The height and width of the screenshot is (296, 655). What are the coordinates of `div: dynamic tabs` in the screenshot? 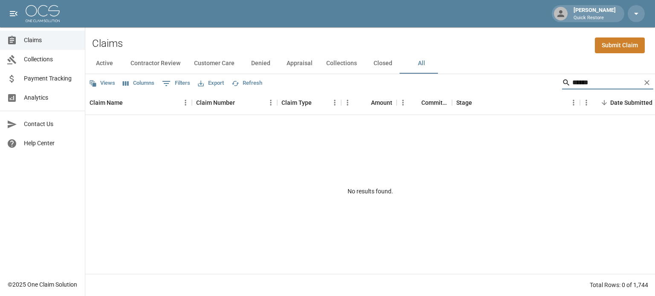 It's located at (370, 64).